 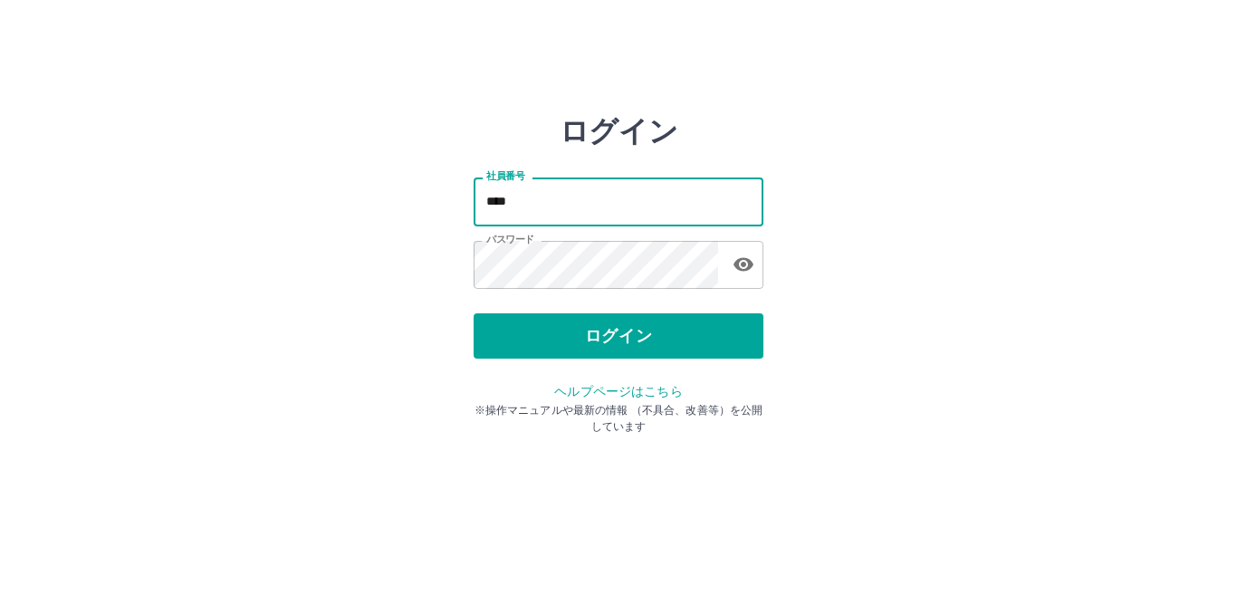 I want to click on label: 社員番号, so click(x=505, y=176).